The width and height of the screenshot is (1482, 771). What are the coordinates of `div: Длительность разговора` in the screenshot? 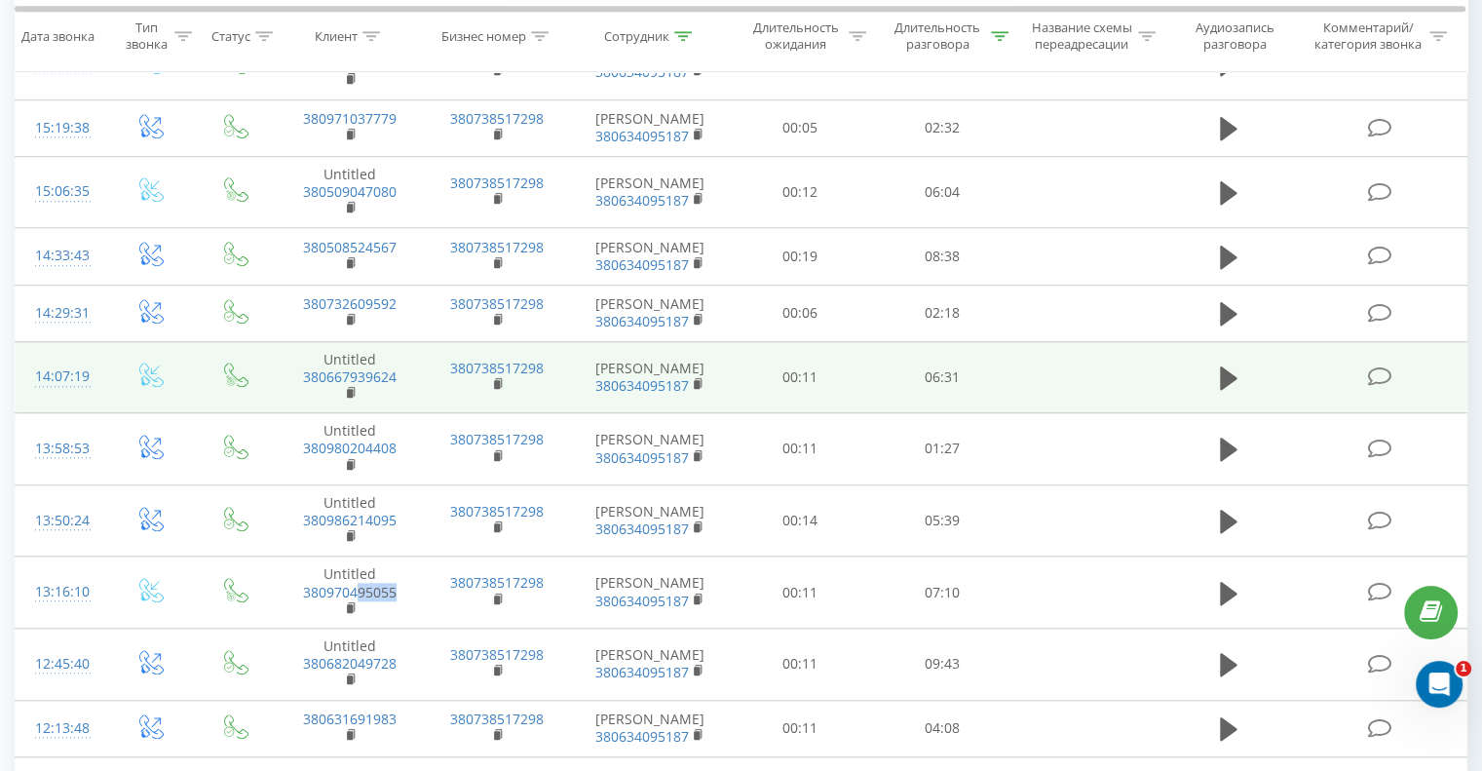 It's located at (937, 37).